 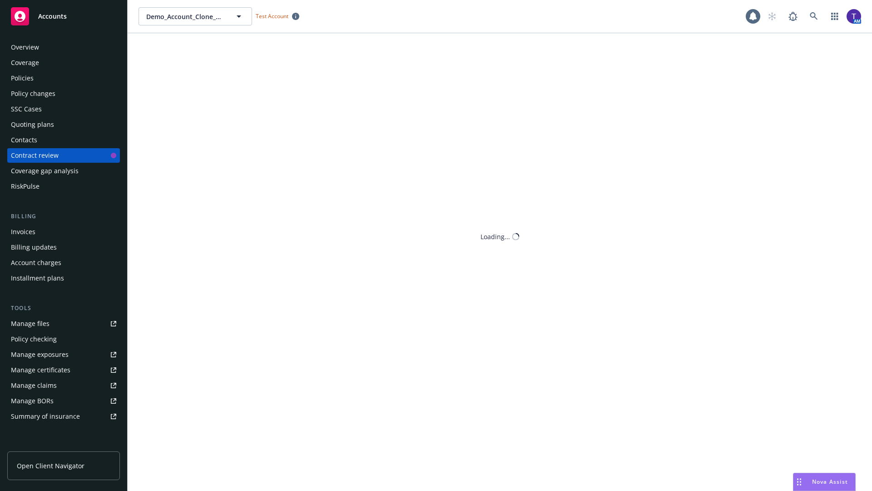 What do you see at coordinates (64, 308) in the screenshot?
I see `div: Tools` at bounding box center [64, 308].